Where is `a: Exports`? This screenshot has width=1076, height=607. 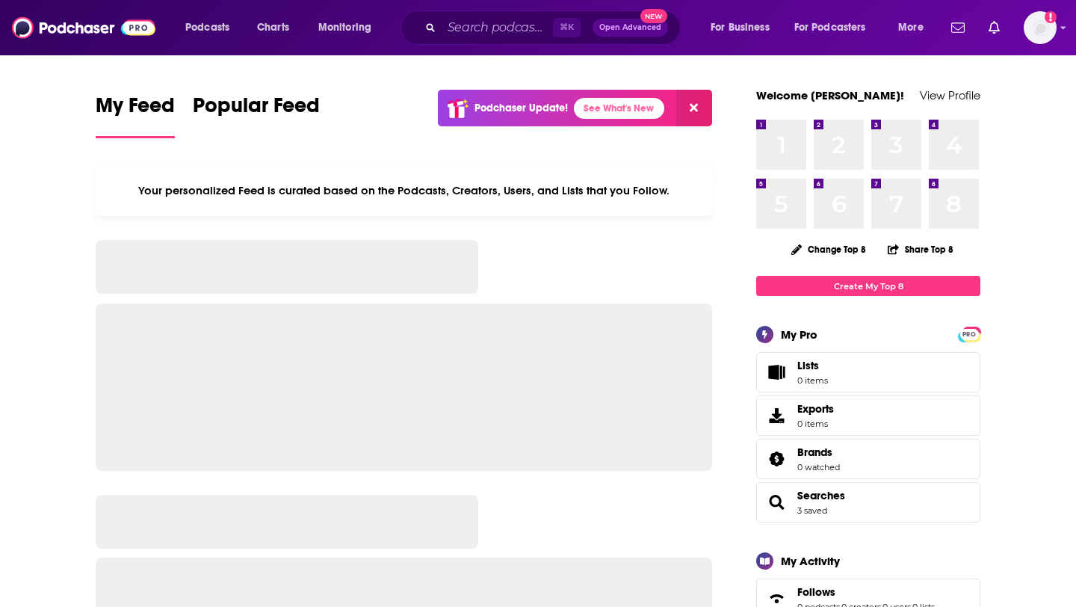
a: Exports is located at coordinates (869, 416).